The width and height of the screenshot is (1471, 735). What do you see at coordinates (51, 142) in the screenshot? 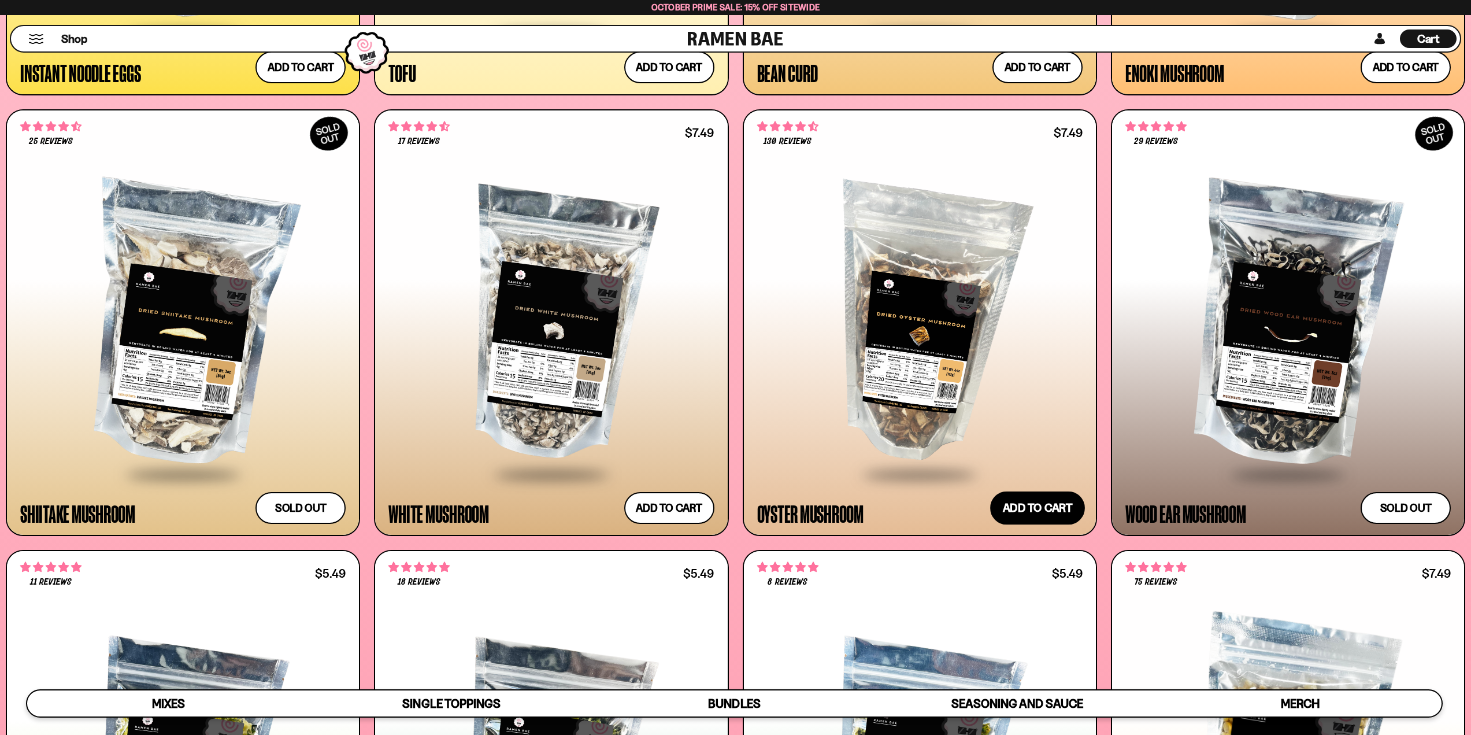
I see `span: 25 reviews` at bounding box center [51, 142].